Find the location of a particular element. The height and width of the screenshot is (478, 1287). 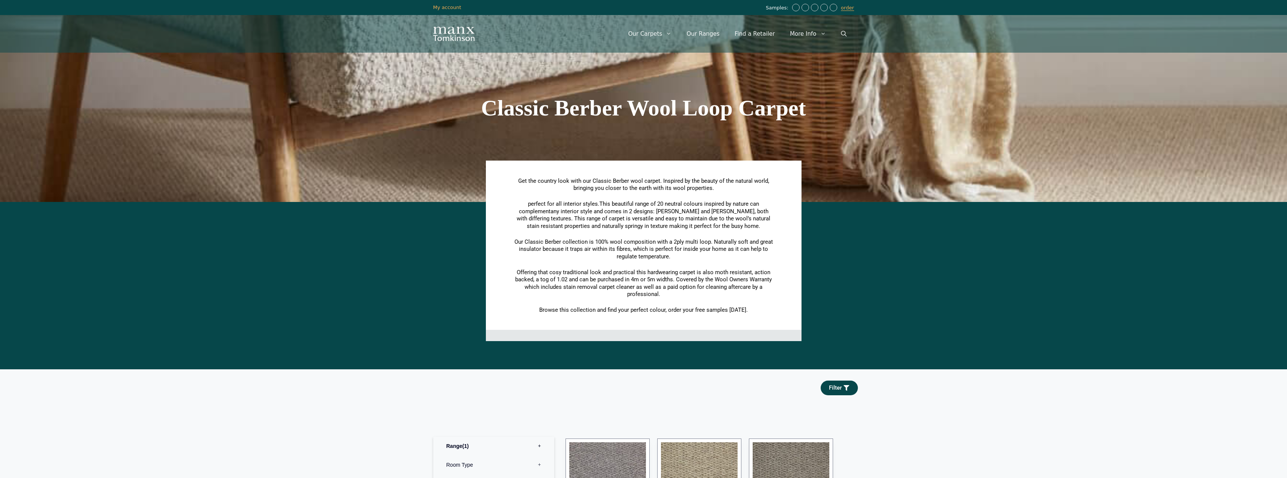

a: Open Search Bar is located at coordinates (844, 34).